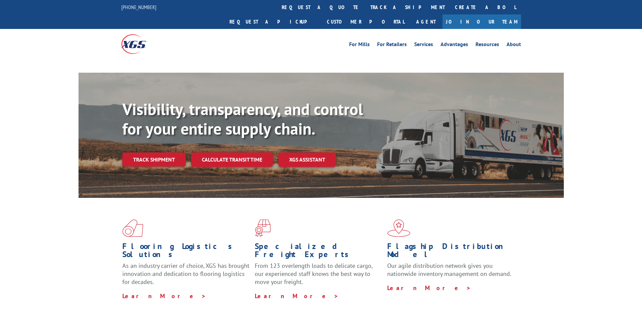 Image resolution: width=642 pixels, height=318 pixels. Describe the element at coordinates (133, 228) in the screenshot. I see `img: xgs-icon-total-supply-chain-intelligence-red` at that location.